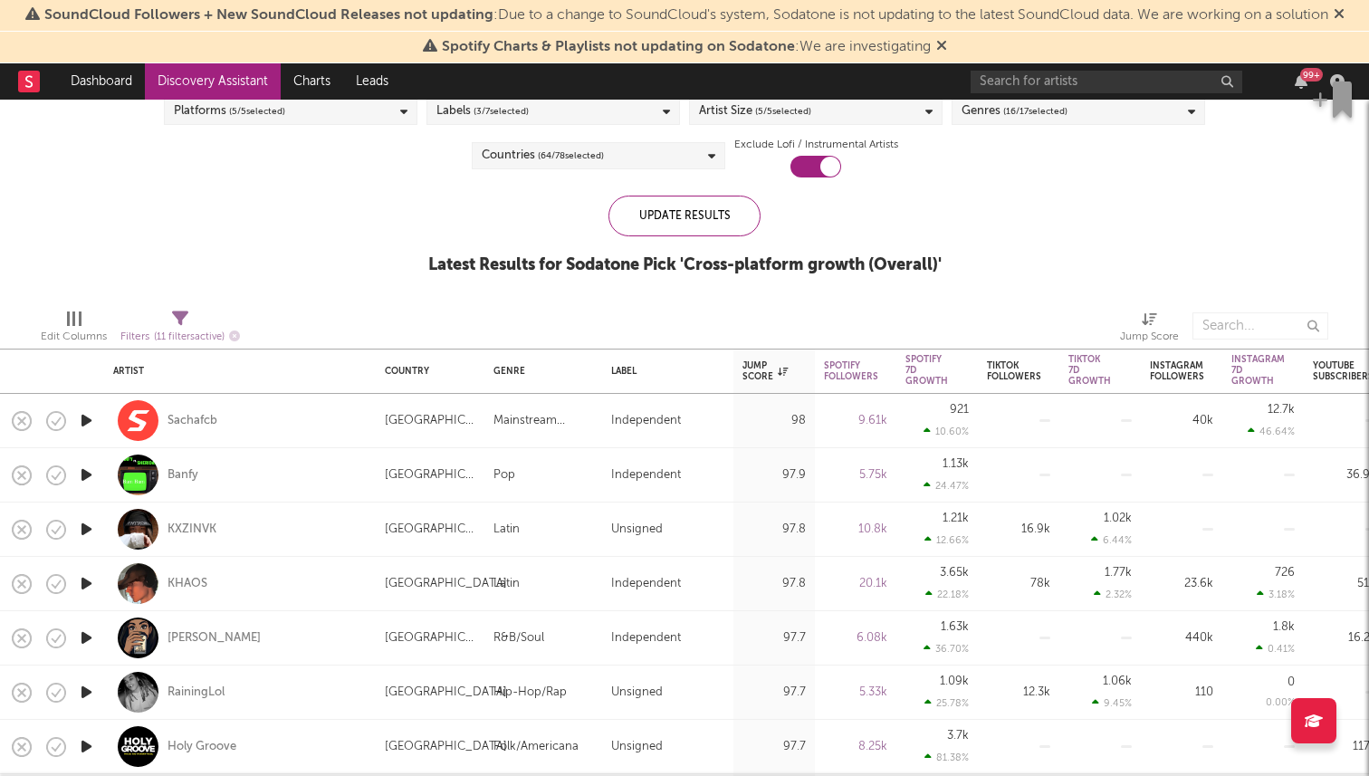  What do you see at coordinates (101, 81) in the screenshot?
I see `a: Dashboard` at bounding box center [101, 81].